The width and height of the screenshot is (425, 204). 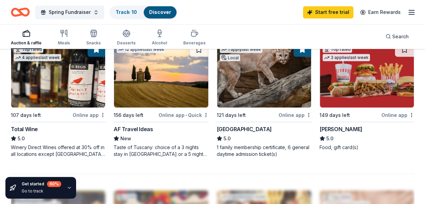 I want to click on div: 149 days left, so click(x=335, y=115).